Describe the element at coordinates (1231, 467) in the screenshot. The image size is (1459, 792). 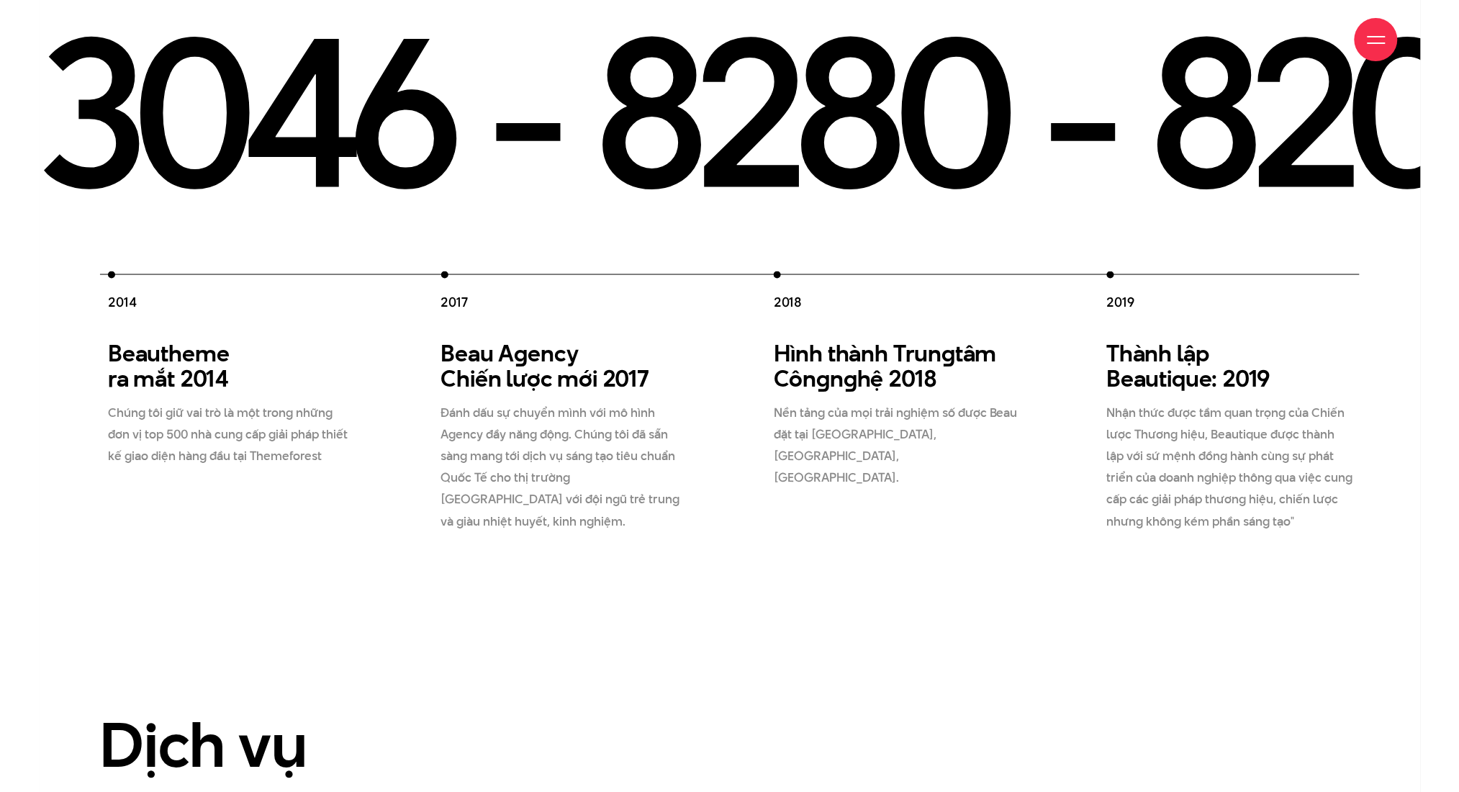
I see `p: Nhận thức được tầm quan trọng của Chiến lược Thương hiệu, Beautique được thành lập với sứ mệnh đồ...` at that location.